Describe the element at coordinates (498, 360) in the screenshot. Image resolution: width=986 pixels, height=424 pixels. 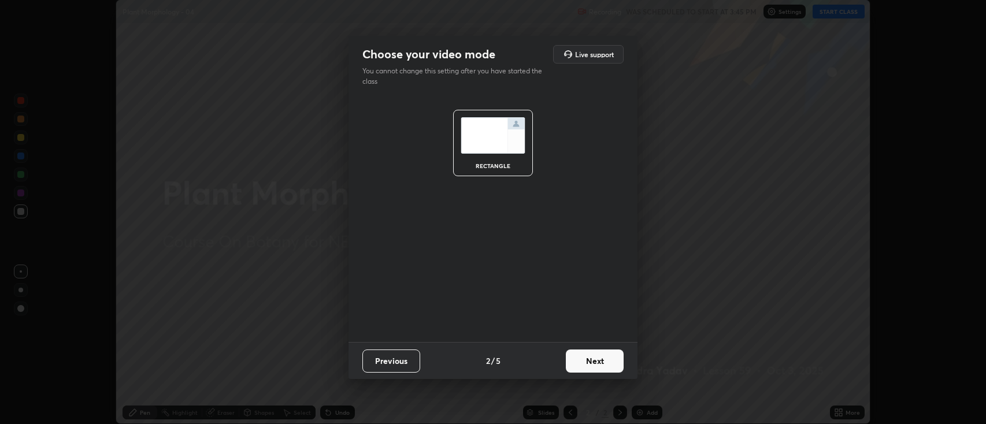
I see `h4: 5` at that location.